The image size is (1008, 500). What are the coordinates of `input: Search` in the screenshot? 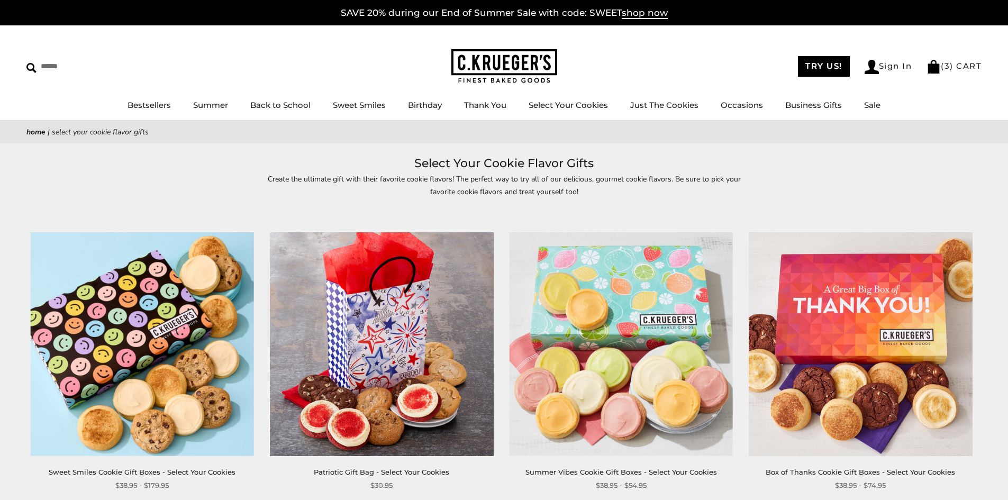 It's located at (89, 66).